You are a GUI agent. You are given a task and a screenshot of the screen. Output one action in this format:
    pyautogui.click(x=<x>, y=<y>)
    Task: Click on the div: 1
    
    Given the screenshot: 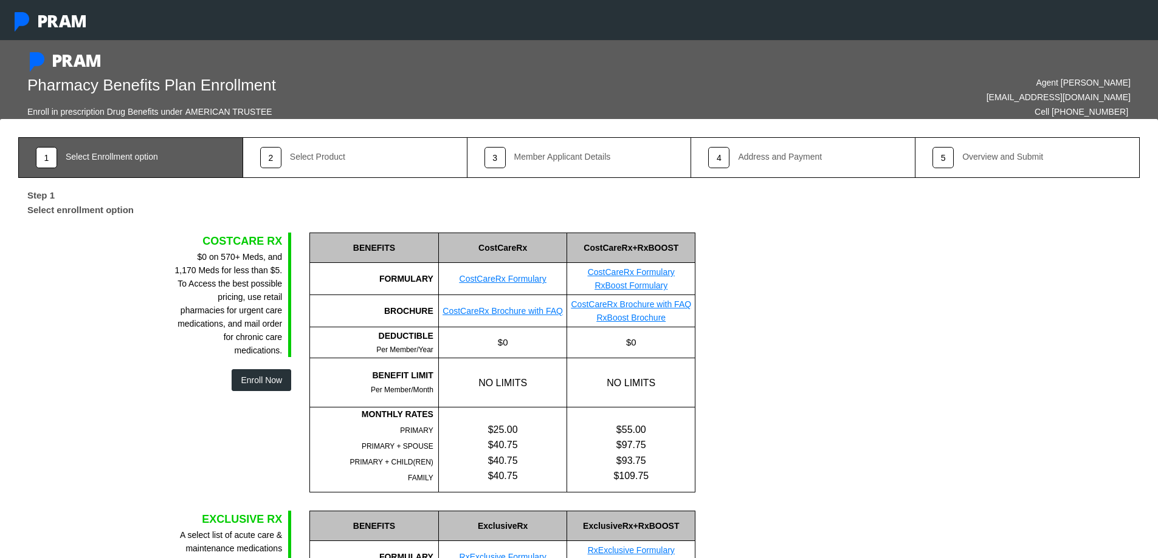 What is the action you would take?
    pyautogui.click(x=46, y=157)
    